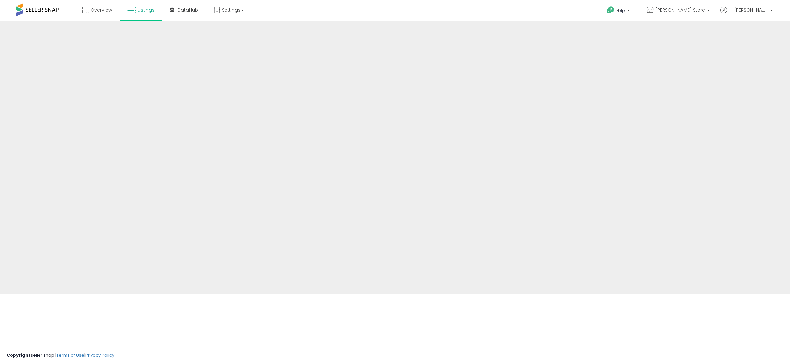 This screenshot has height=362, width=790. I want to click on i: Get Help, so click(610, 10).